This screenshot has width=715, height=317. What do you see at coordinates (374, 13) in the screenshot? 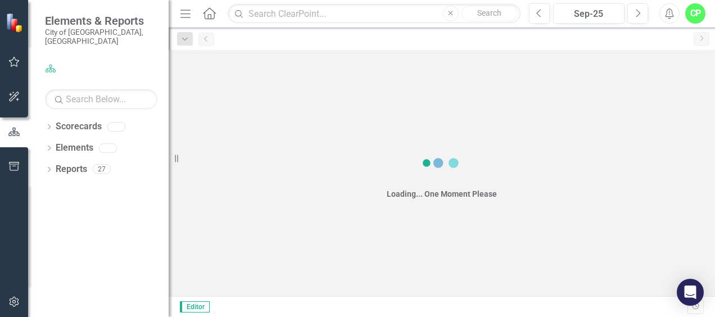
I see `input: Search ClearPoint...` at bounding box center [374, 13].